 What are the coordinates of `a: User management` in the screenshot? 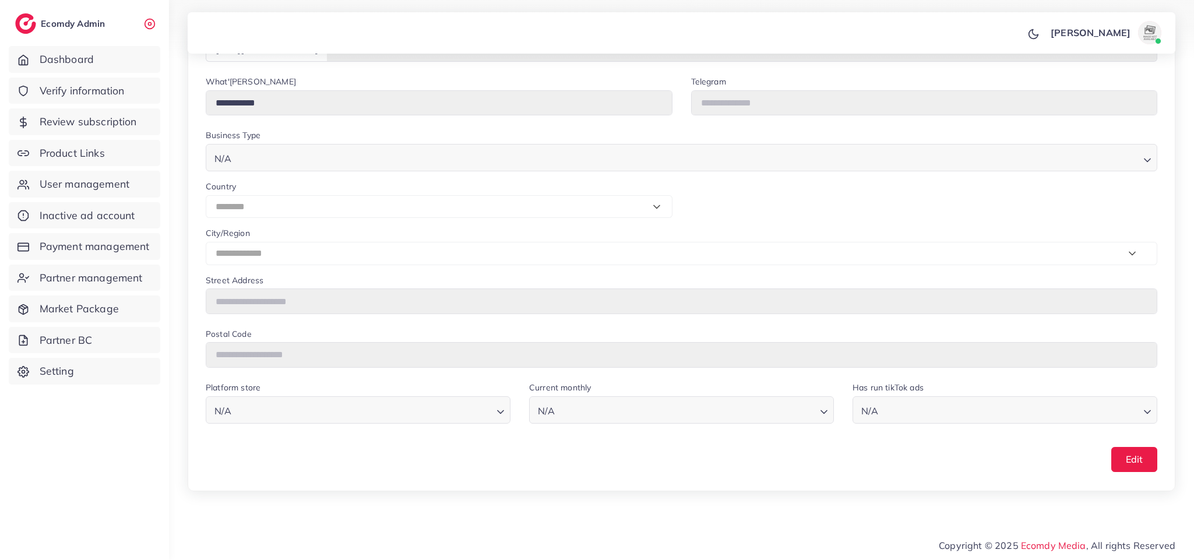 It's located at (84, 184).